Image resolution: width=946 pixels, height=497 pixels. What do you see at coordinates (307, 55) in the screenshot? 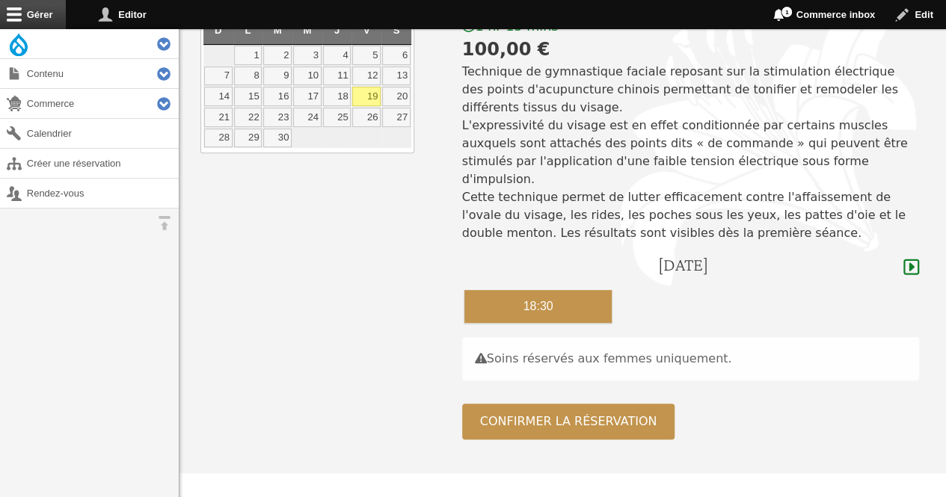
I see `a: 3` at bounding box center [307, 55].